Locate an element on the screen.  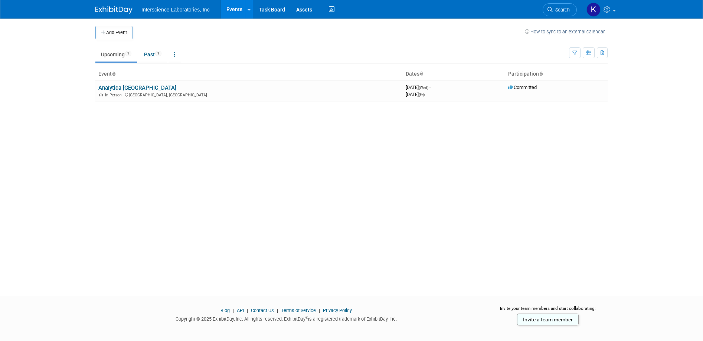
span: (Wed) is located at coordinates (423, 88).